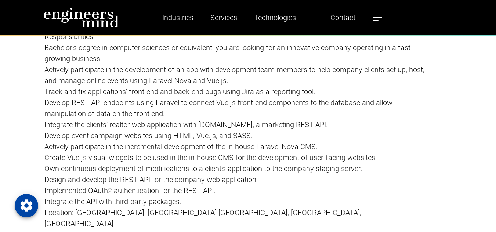 The height and width of the screenshot is (232, 496). Describe the element at coordinates (178, 18) in the screenshot. I see `a: Industries` at that location.